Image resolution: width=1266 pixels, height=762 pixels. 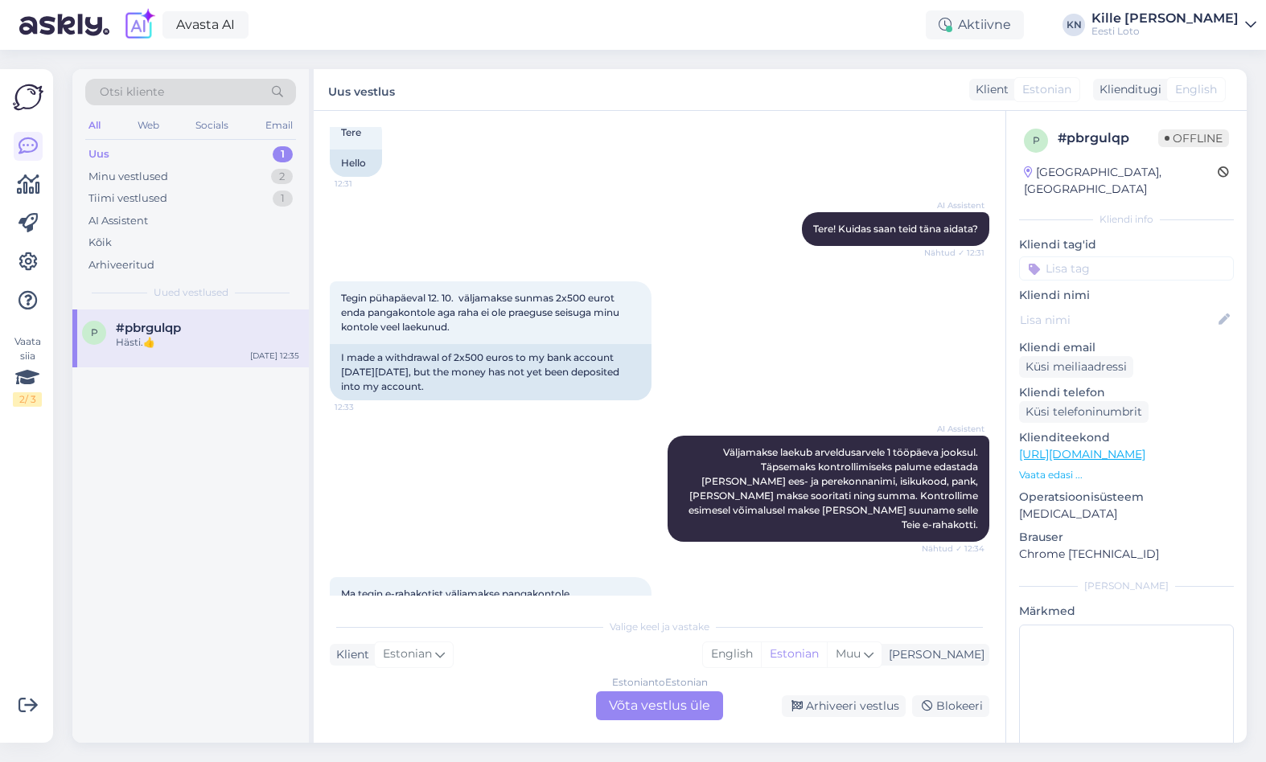 I want to click on span: Nähtud ✓ 12:31, so click(x=954, y=253).